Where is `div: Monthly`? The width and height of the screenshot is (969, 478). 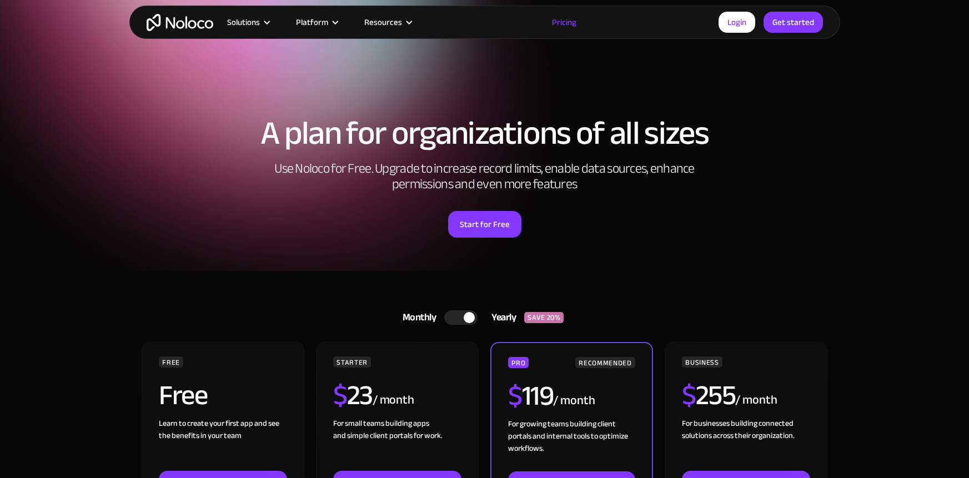
div: Monthly is located at coordinates (417, 318).